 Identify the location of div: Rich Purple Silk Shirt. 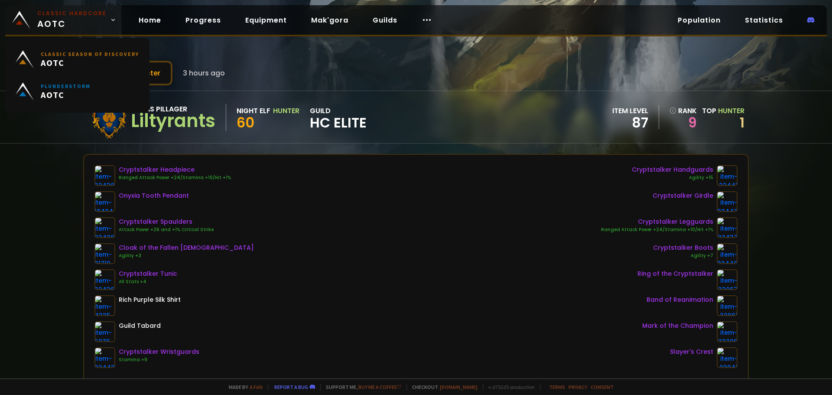
(149, 299).